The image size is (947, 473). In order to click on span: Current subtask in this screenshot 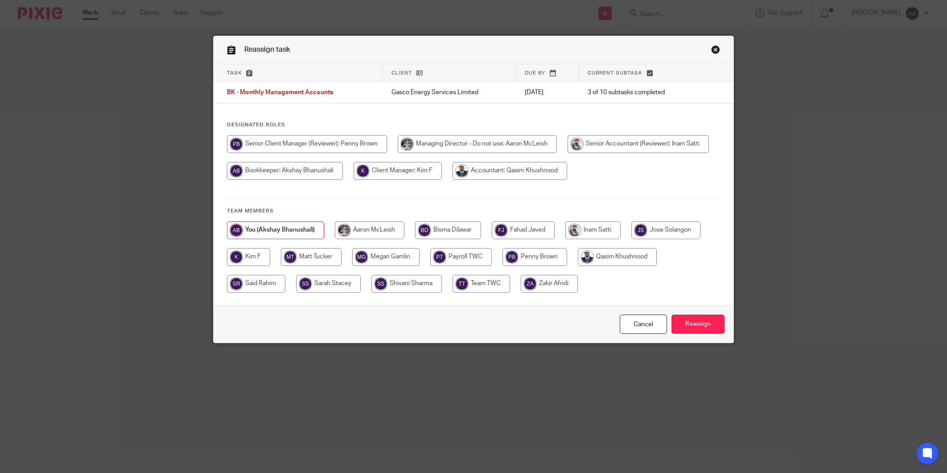, I will do `click(615, 73)`.